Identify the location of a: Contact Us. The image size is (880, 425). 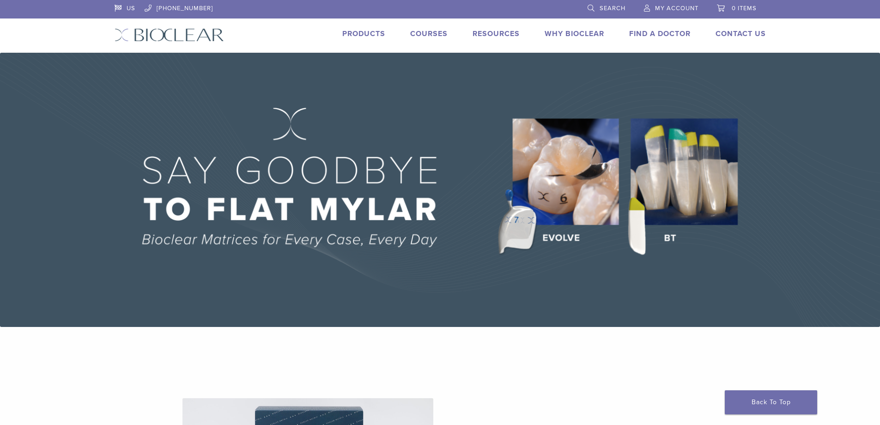
(741, 34).